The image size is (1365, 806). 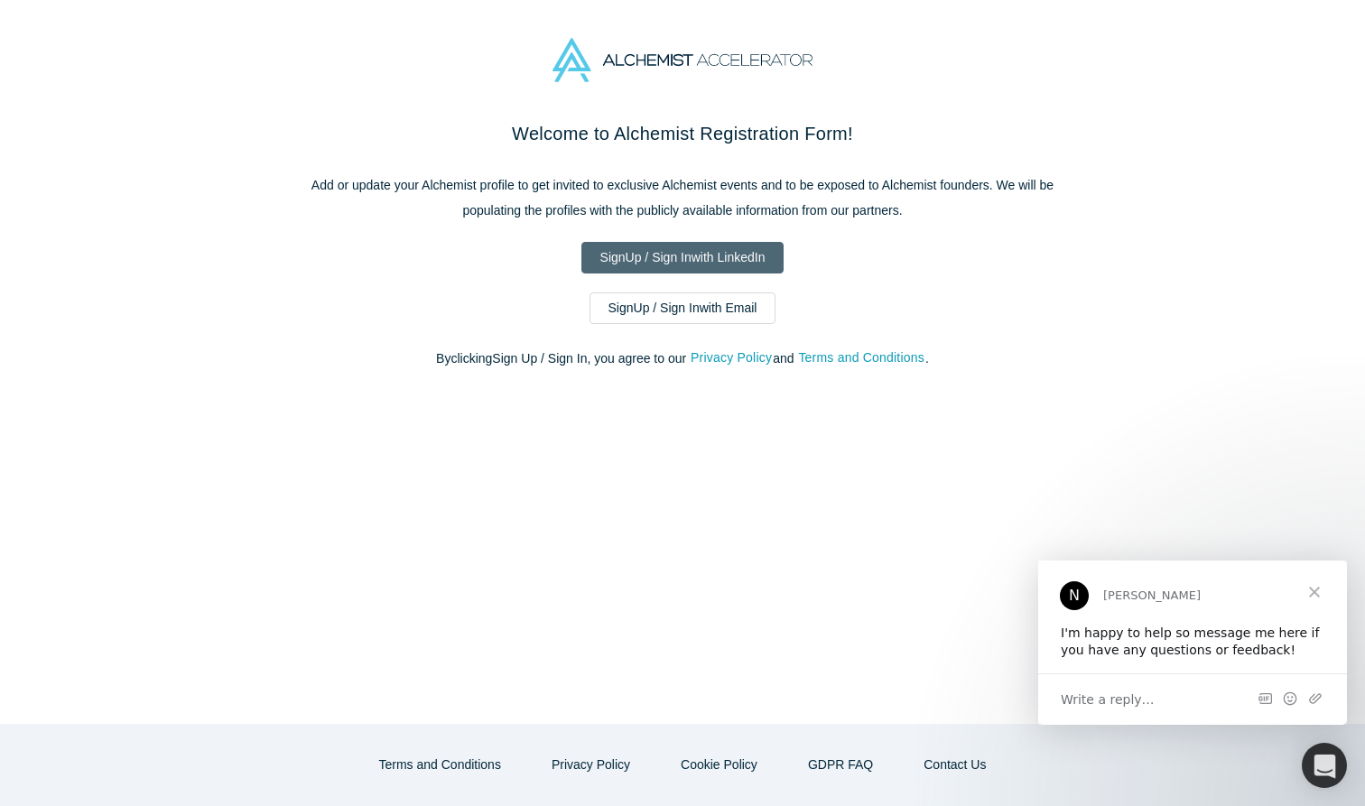 What do you see at coordinates (682, 60) in the screenshot?
I see `img: Alchemist Accelerator Logo` at bounding box center [682, 60].